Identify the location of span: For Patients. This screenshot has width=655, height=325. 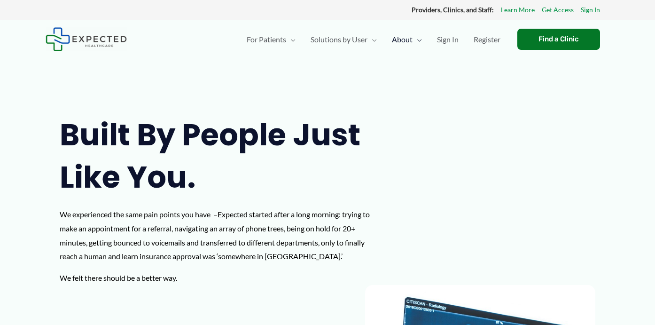
(266, 39).